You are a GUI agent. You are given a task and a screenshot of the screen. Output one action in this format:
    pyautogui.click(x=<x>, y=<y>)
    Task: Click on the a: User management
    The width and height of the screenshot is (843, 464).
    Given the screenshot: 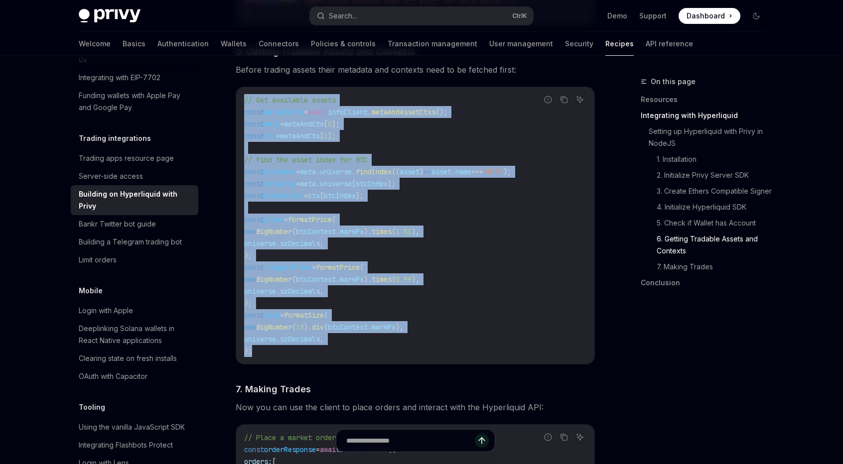 What is the action you would take?
    pyautogui.click(x=521, y=44)
    